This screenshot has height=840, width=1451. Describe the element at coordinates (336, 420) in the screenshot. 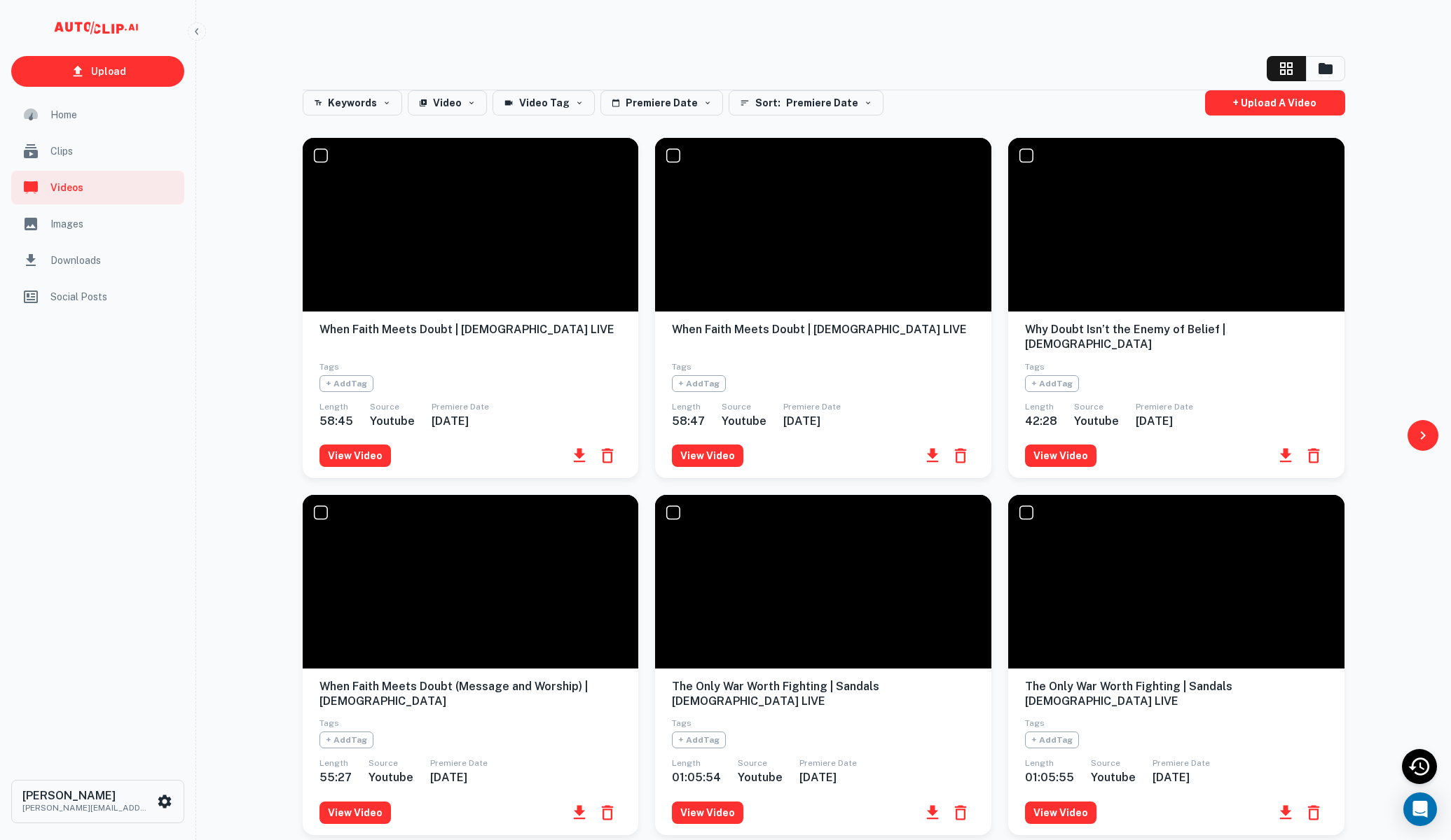

I see `h6: 58:45` at that location.